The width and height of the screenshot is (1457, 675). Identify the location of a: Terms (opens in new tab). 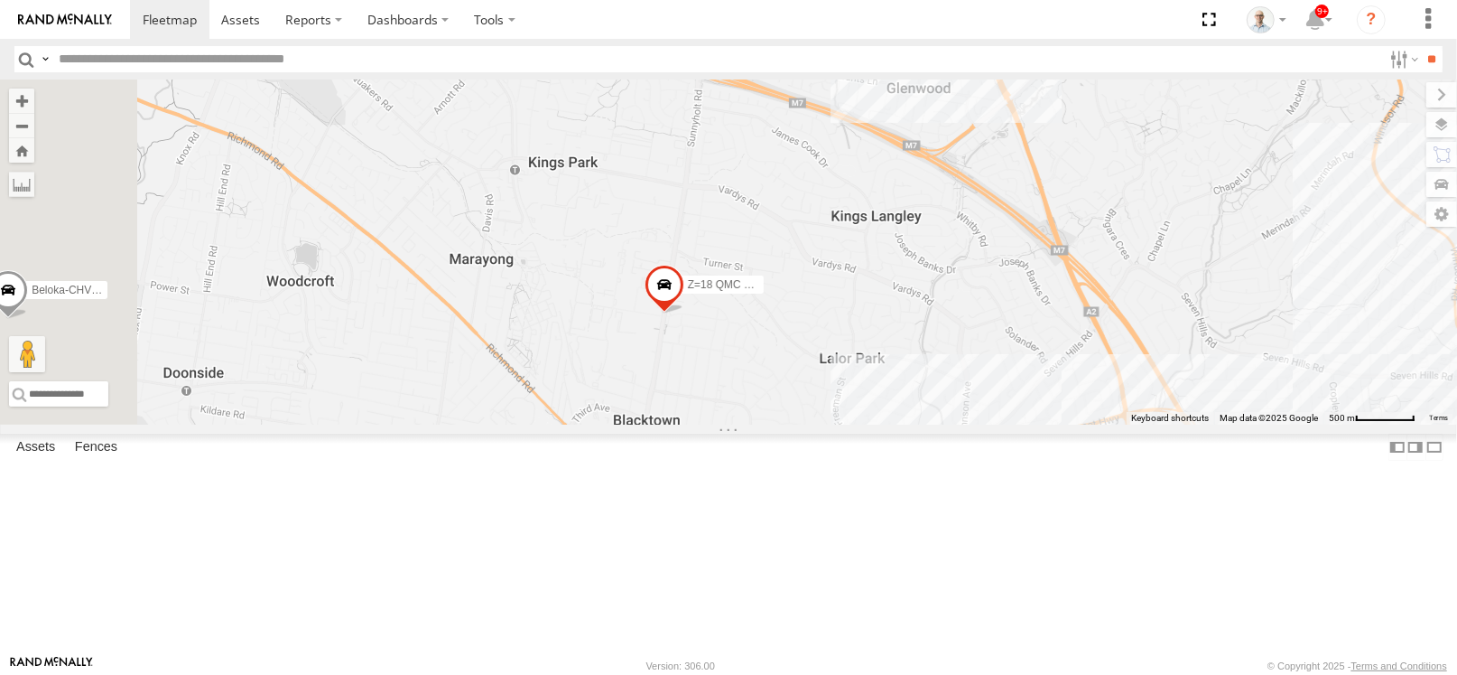
(1439, 418).